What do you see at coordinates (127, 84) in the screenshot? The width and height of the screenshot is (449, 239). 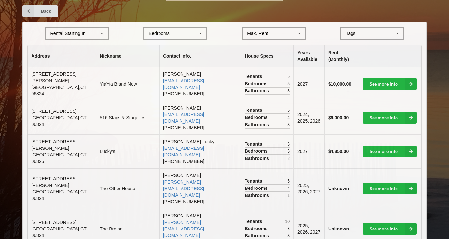 I see `td: YiaYia Brand New` at bounding box center [127, 84].